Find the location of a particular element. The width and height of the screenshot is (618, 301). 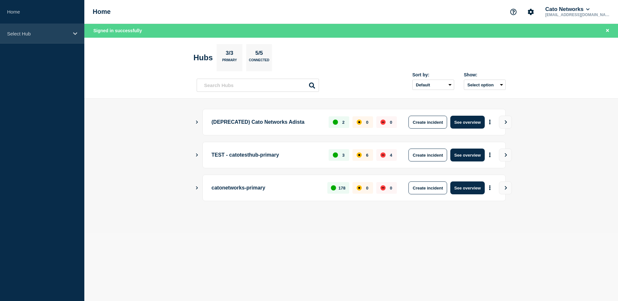

button: Account settings is located at coordinates (531, 12).